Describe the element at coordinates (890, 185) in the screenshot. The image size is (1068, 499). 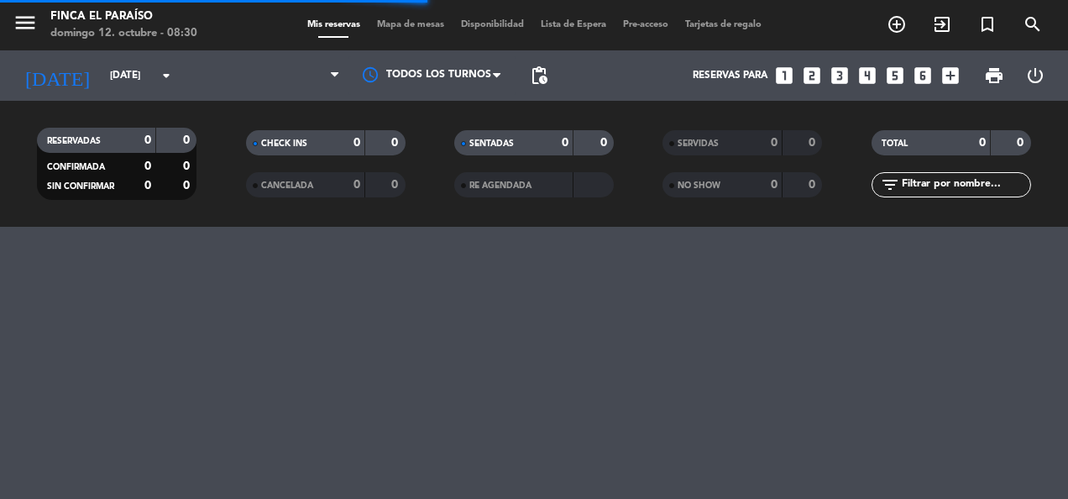
I see `i: filter_list` at that location.